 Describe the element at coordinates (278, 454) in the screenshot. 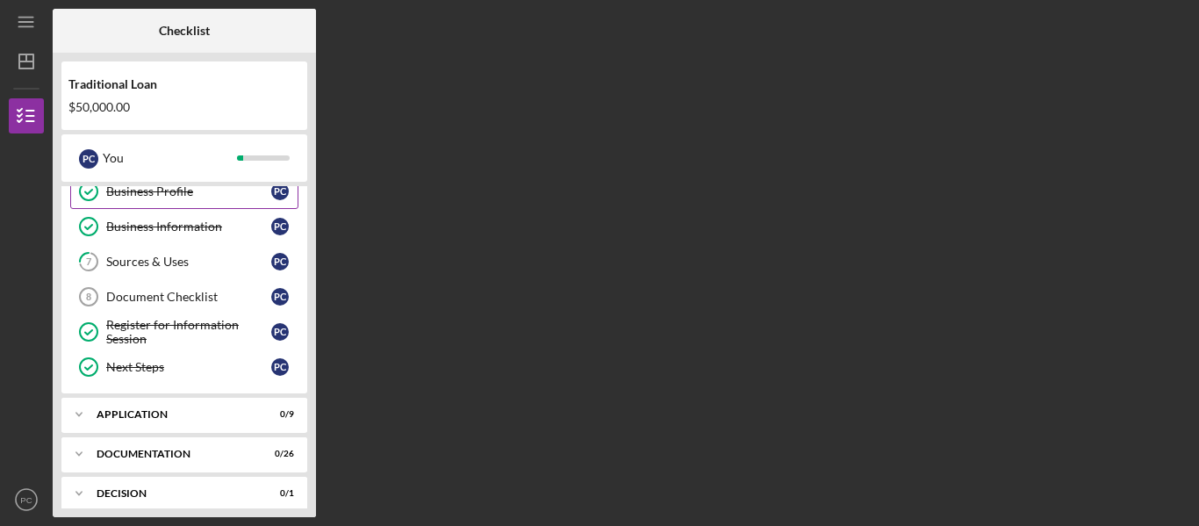

I see `div: 0 / 26` at that location.